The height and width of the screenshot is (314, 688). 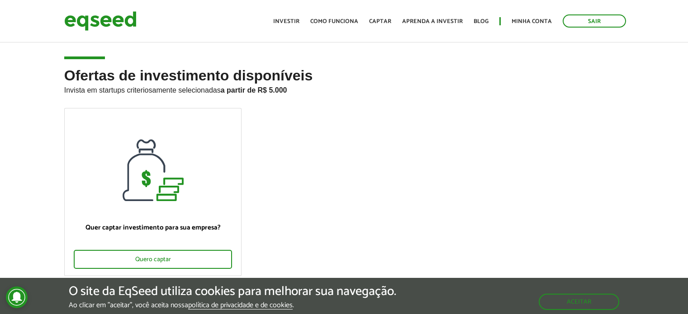 I want to click on a: Quer captar investimento para sua empresa? Quero captar, so click(x=153, y=192).